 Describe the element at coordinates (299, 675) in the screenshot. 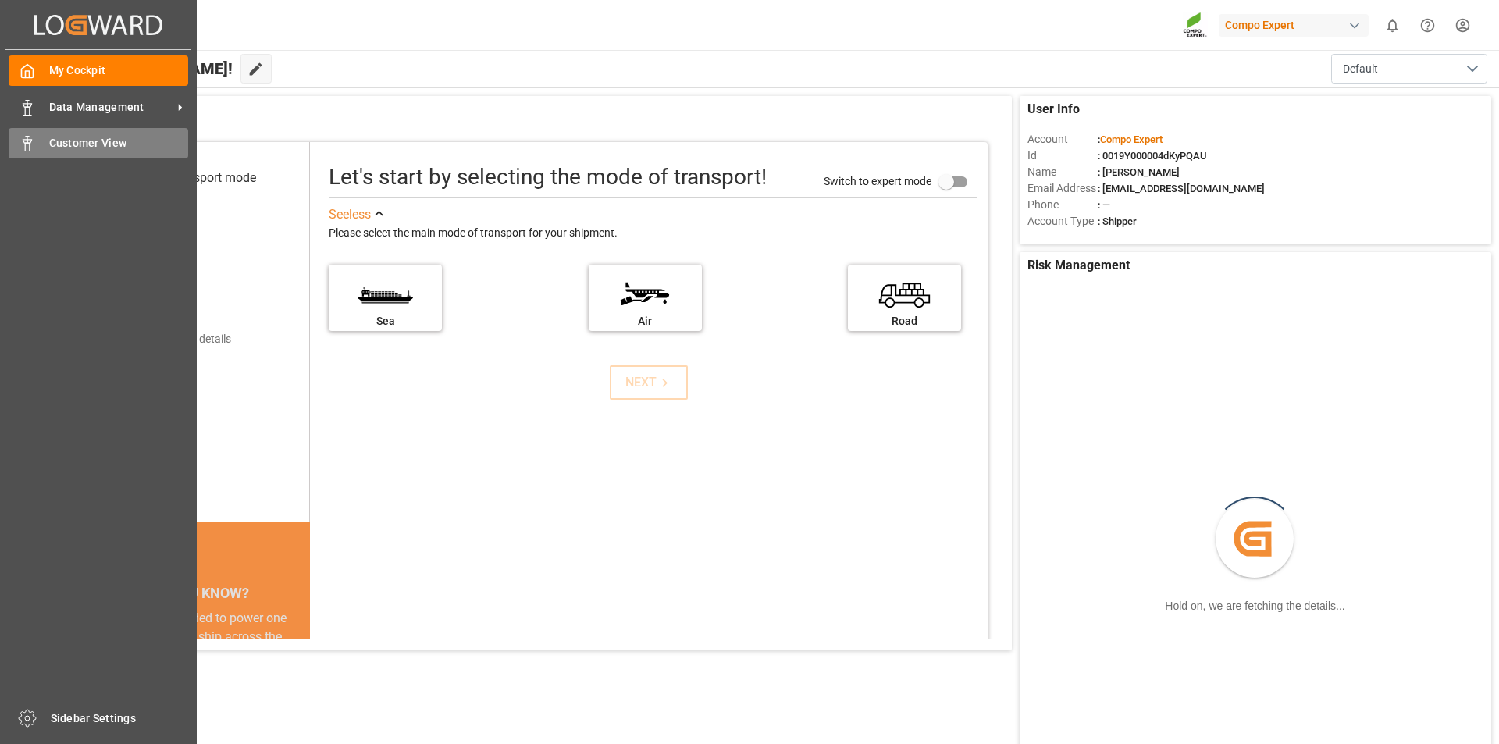

I see `button: next slide / item` at that location.